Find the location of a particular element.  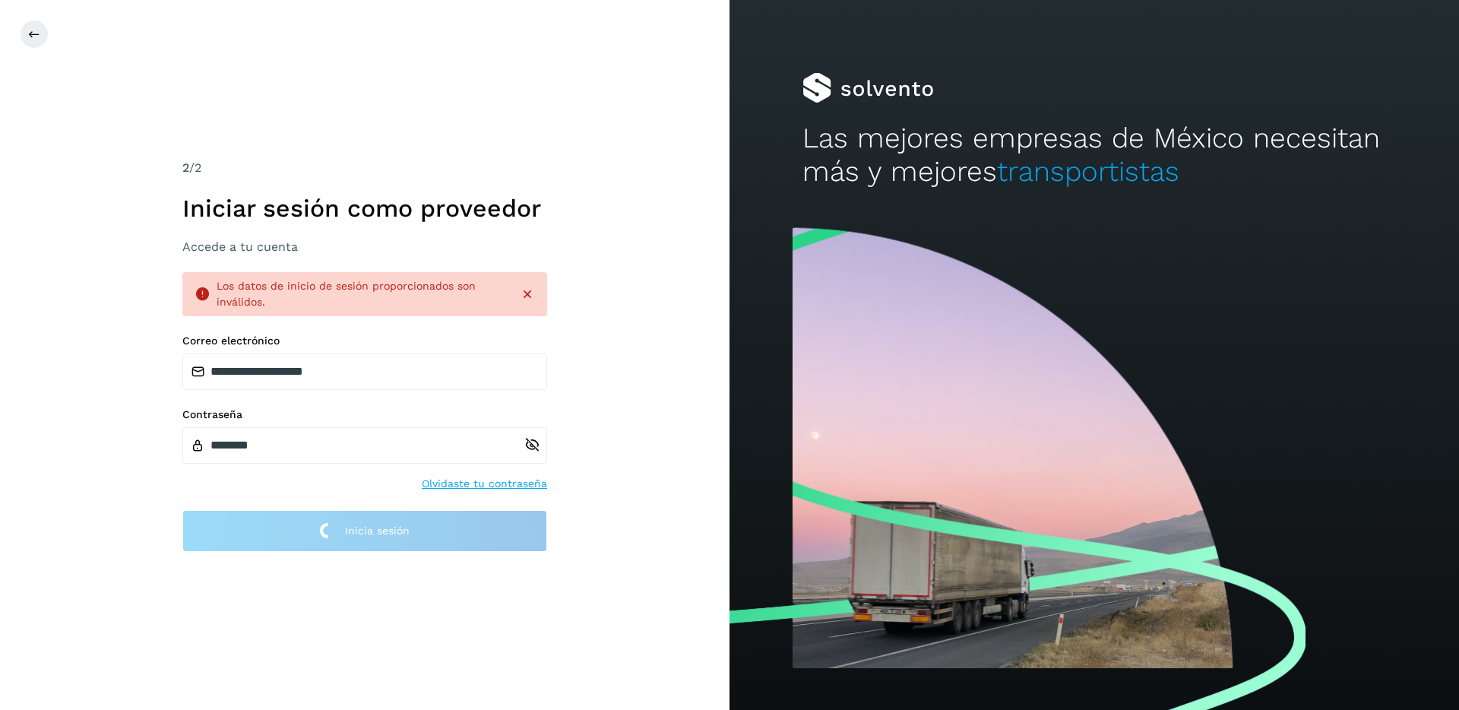

h3: Accede a tu cuenta is located at coordinates (365, 246).